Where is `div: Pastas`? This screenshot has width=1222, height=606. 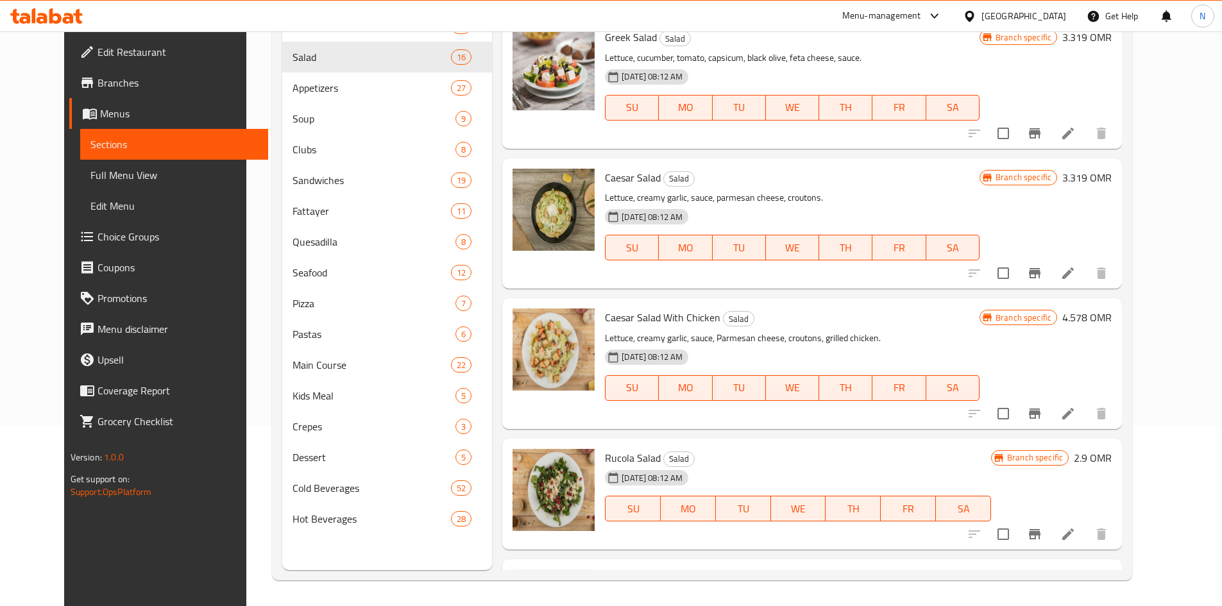
div: Pastas is located at coordinates (374, 334).